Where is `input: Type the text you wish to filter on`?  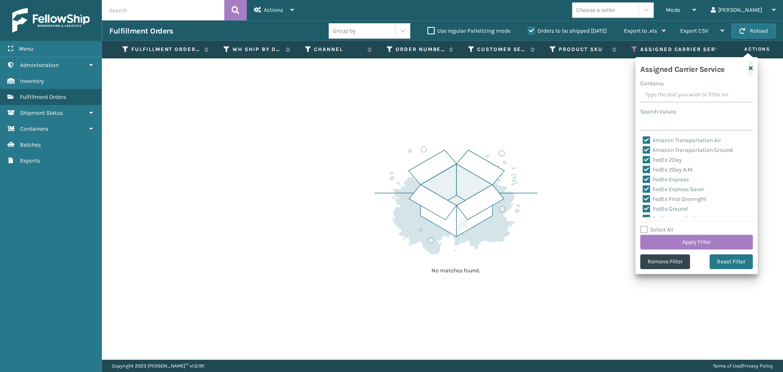 input: Type the text you wish to filter on is located at coordinates (697, 95).